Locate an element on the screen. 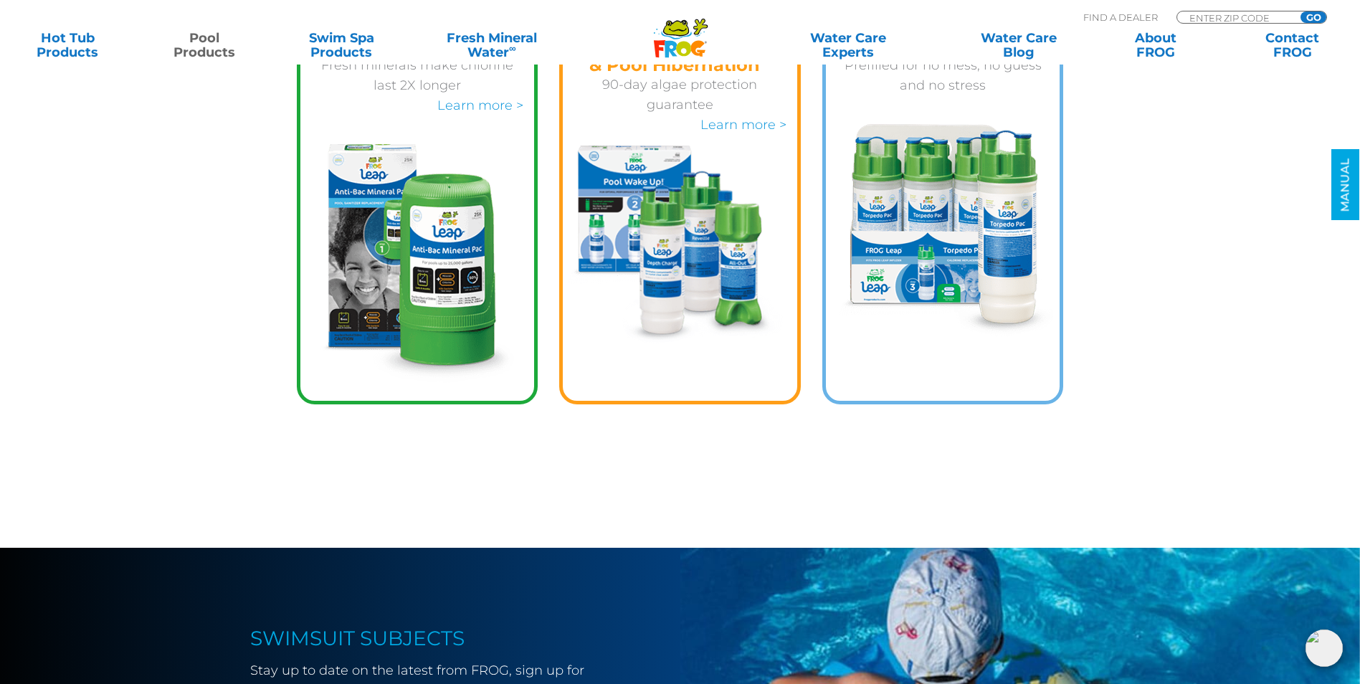 The width and height of the screenshot is (1360, 684). p: Find A Dealer is located at coordinates (1121, 17).